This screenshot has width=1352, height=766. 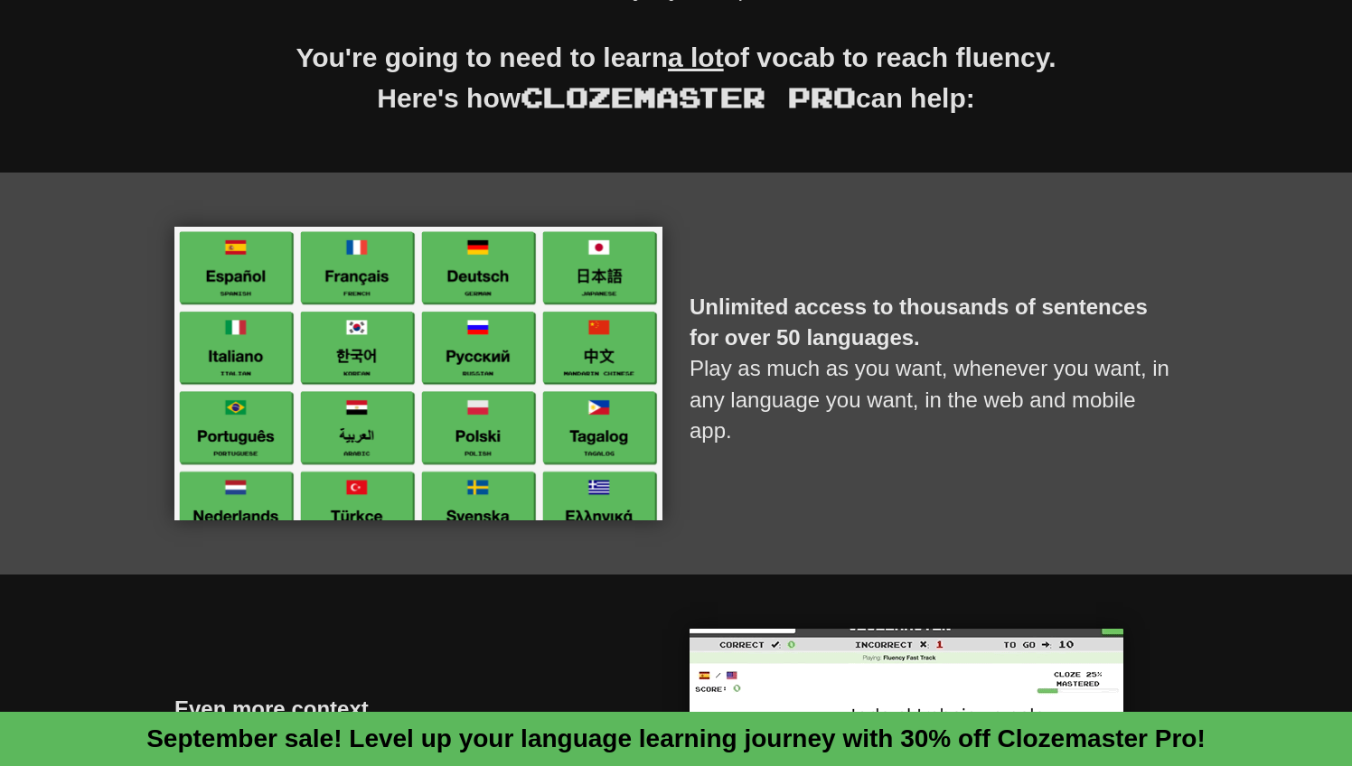 I want to click on h2: You're going to need to learn of vocab to reach fluency. Here's how can help:, so click(x=676, y=88).